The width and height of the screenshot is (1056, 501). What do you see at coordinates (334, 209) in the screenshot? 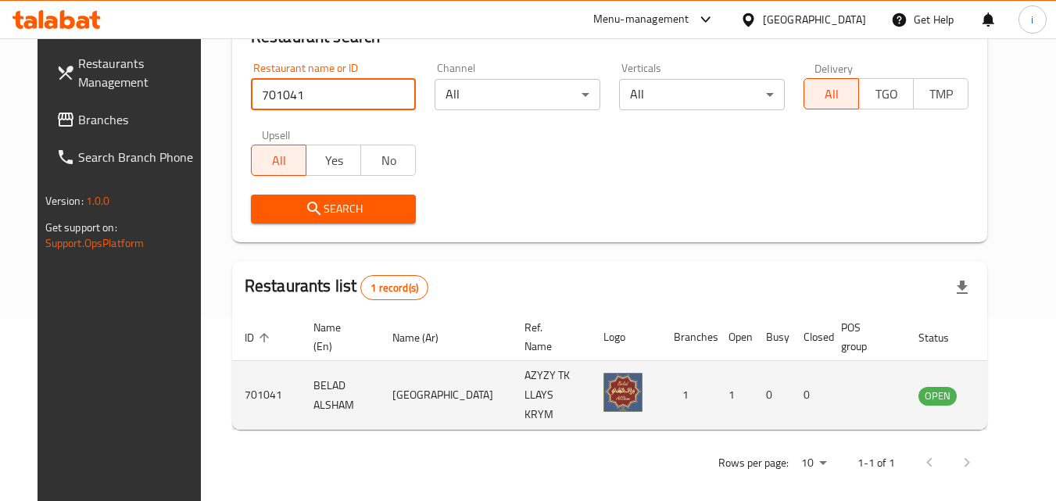
I see `button: Search` at bounding box center [334, 209].